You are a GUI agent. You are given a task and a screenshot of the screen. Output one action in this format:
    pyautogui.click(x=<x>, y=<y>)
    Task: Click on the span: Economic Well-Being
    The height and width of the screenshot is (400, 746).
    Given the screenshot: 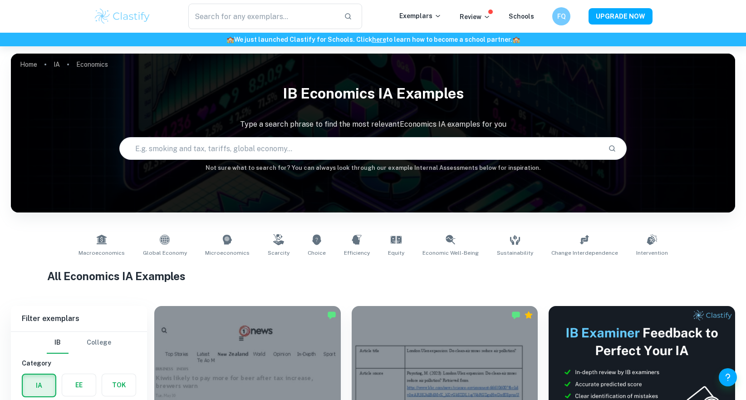 What is the action you would take?
    pyautogui.click(x=450, y=253)
    